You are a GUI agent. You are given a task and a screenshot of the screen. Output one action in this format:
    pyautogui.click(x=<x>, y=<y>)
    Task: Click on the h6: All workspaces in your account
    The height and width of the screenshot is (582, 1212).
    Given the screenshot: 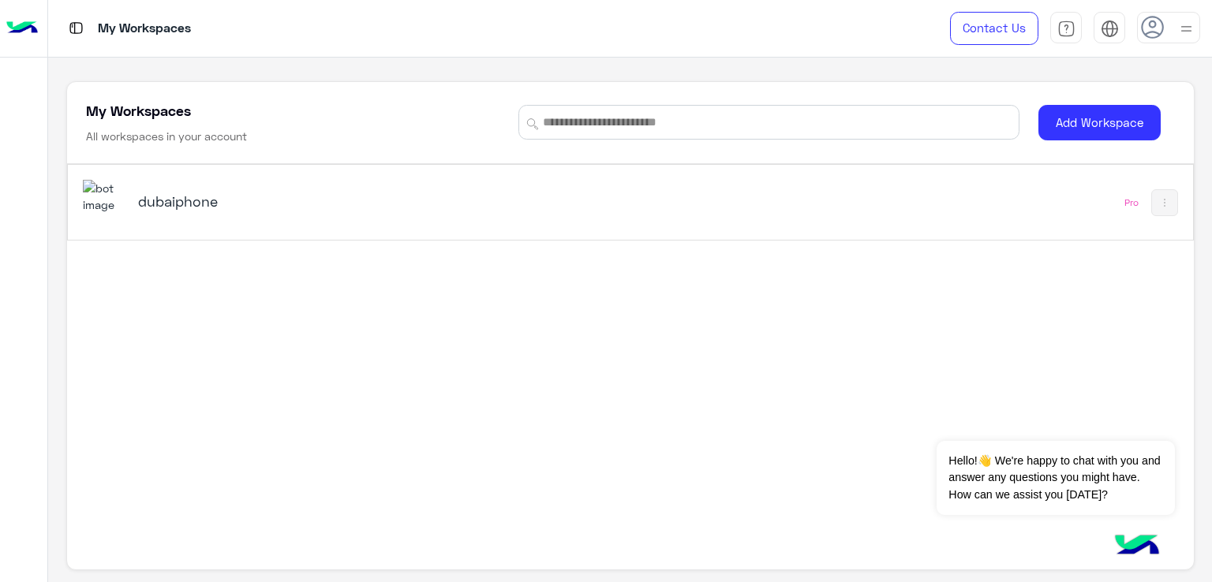 What is the action you would take?
    pyautogui.click(x=167, y=137)
    